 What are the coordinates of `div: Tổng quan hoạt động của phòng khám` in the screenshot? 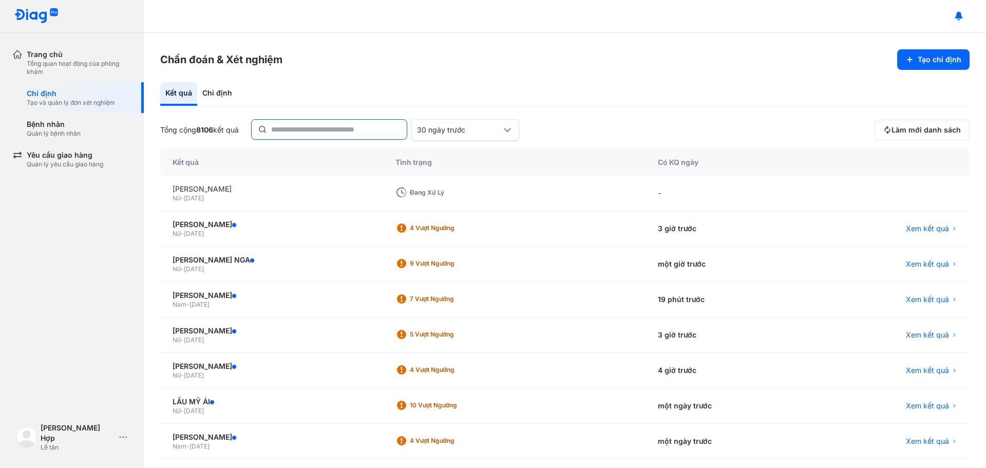 It's located at (79, 68).